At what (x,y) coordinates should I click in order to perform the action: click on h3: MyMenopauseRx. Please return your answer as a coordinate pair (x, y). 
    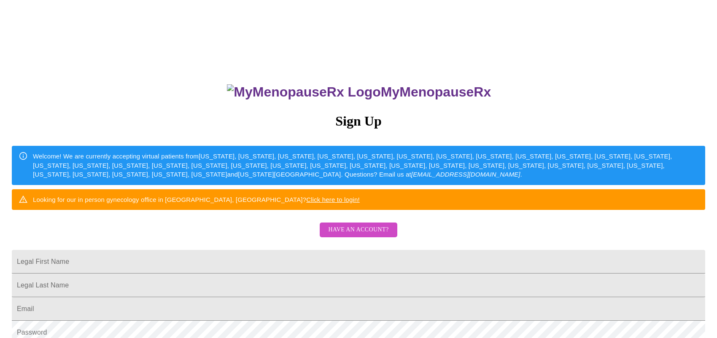
    Looking at the image, I should click on (360, 92).